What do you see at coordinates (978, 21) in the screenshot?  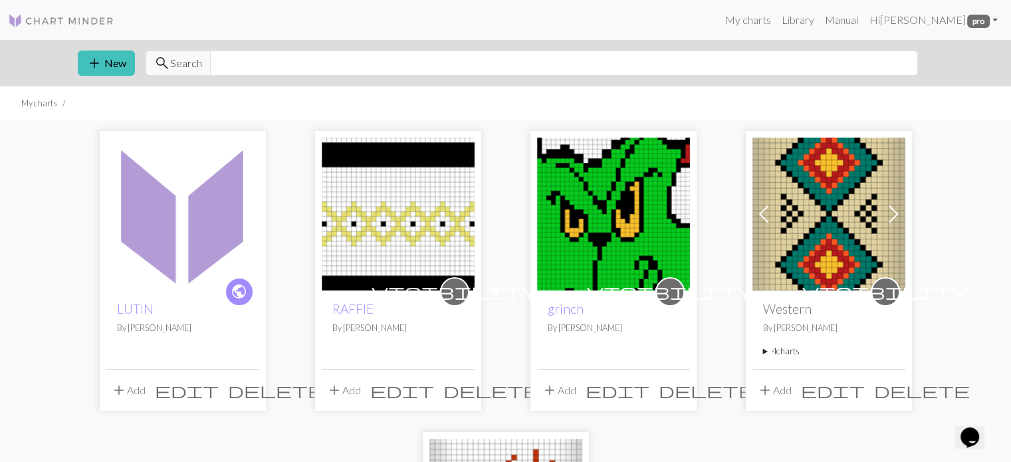 I see `span: pro` at bounding box center [978, 21].